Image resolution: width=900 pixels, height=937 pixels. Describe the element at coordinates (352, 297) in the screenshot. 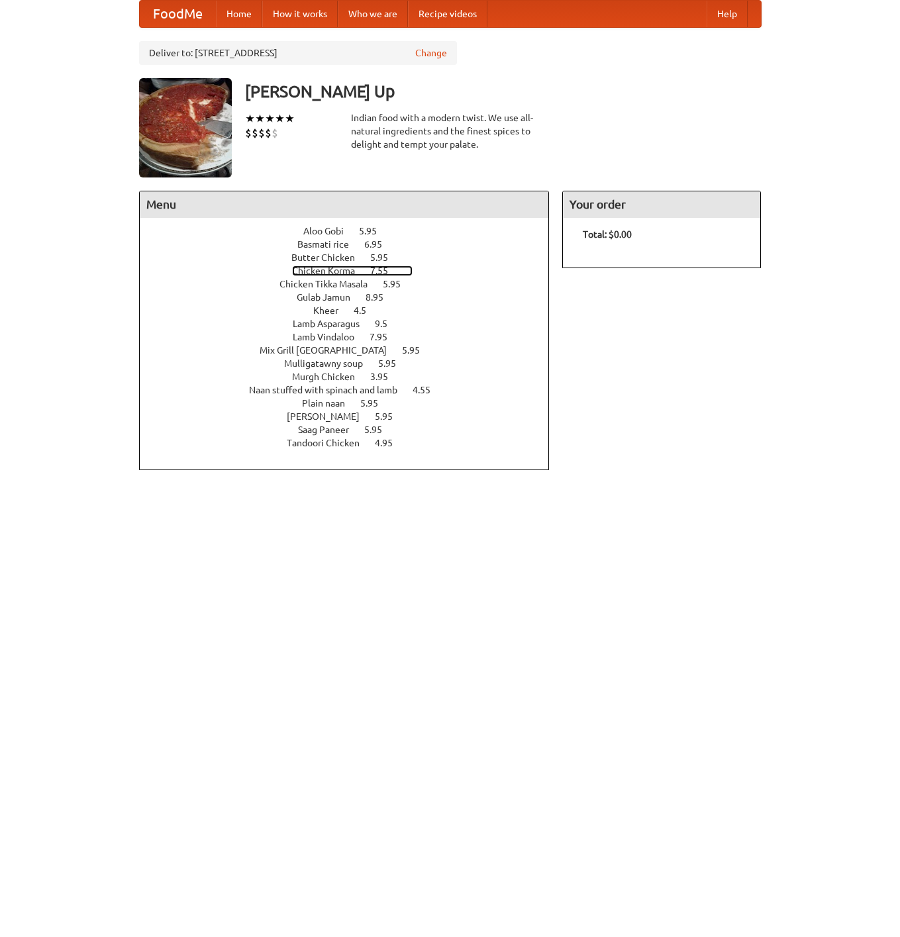

I see `a: Gulab Jamun 8.95` at that location.